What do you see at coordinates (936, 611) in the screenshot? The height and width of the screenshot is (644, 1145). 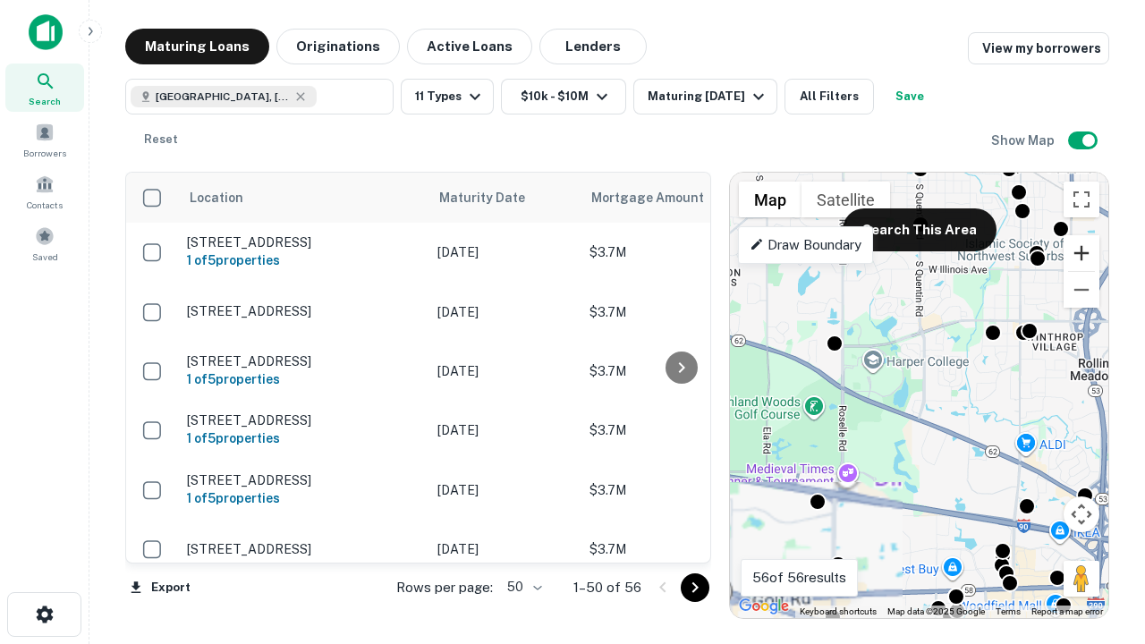 I see `span: Map data ©2025 Google` at bounding box center [936, 611].